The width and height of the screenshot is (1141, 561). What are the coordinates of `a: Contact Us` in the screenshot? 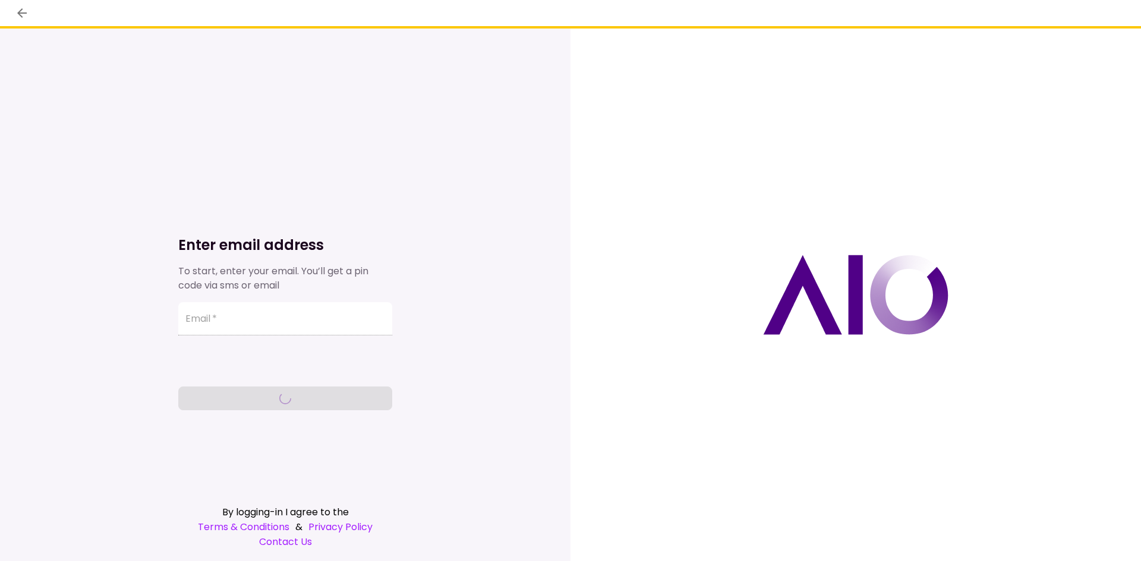 It's located at (285, 542).